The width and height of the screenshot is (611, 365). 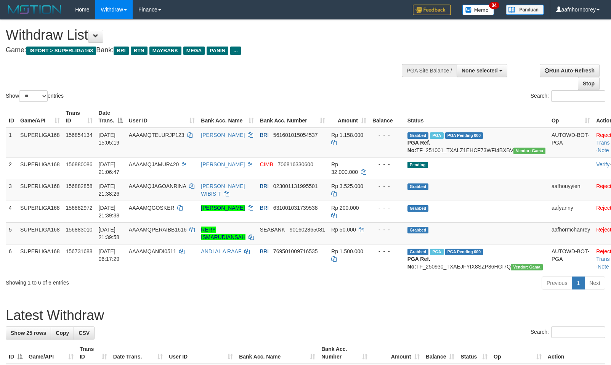 What do you see at coordinates (158, 230) in the screenshot?
I see `span: AAAAMQPERAIBB1616` at bounding box center [158, 230].